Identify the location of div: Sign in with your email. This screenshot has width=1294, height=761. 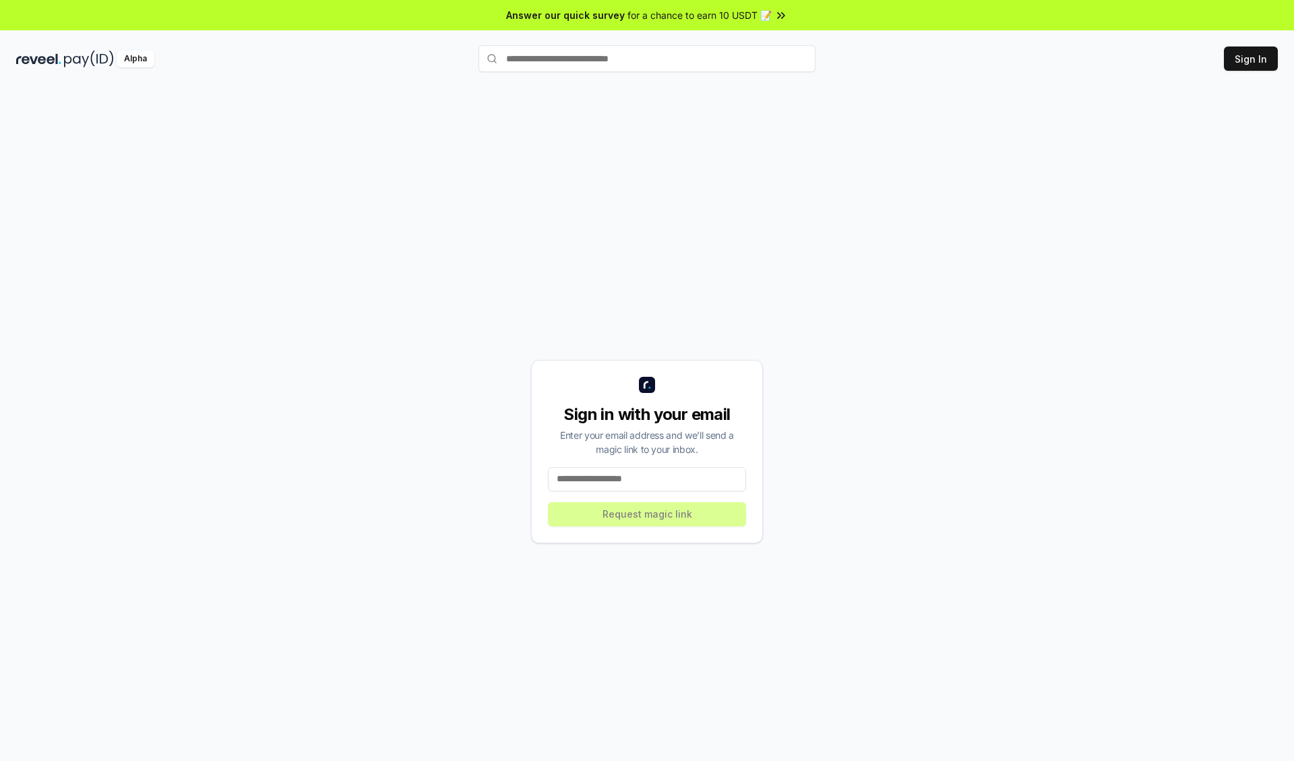
(647, 415).